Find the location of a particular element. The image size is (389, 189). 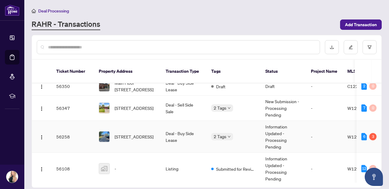

button: filter is located at coordinates (369, 47).